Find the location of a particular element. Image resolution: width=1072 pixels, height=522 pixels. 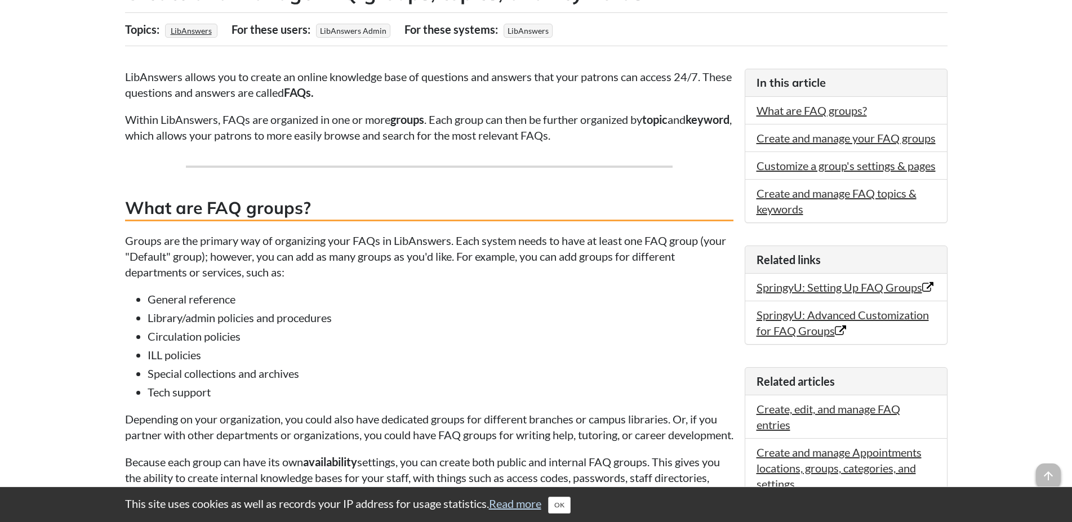

li: General reference is located at coordinates (441, 299).